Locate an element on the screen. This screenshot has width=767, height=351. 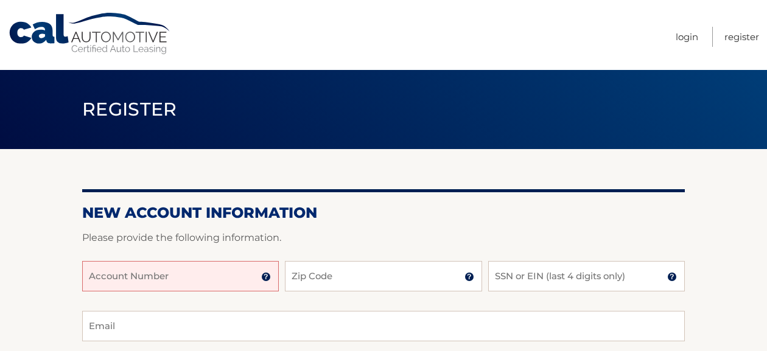
a: Login is located at coordinates (687, 37).